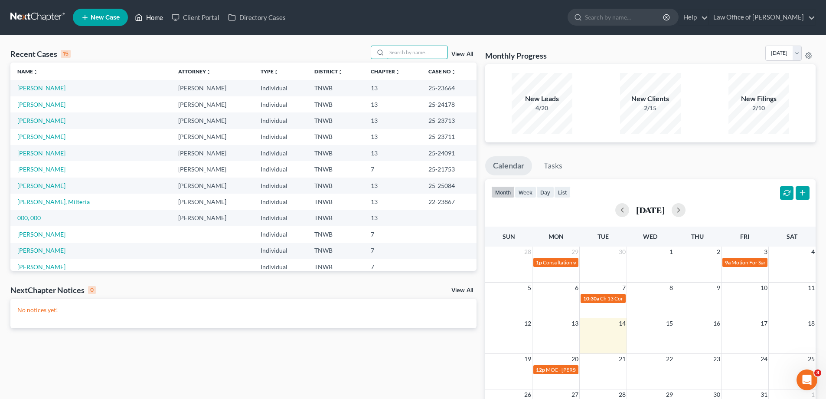 Image resolution: width=826 pixels, height=399 pixels. Describe the element at coordinates (196, 17) in the screenshot. I see `a: Client Portal` at that location.